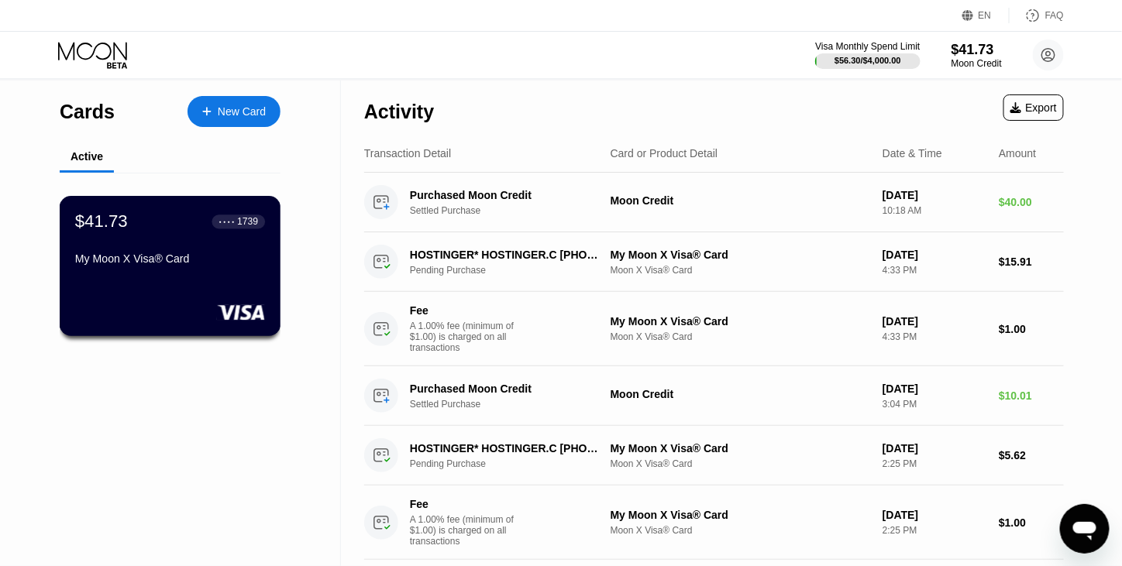 This screenshot has height=566, width=1122. What do you see at coordinates (1033, 108) in the screenshot?
I see `div: Export` at bounding box center [1033, 108].